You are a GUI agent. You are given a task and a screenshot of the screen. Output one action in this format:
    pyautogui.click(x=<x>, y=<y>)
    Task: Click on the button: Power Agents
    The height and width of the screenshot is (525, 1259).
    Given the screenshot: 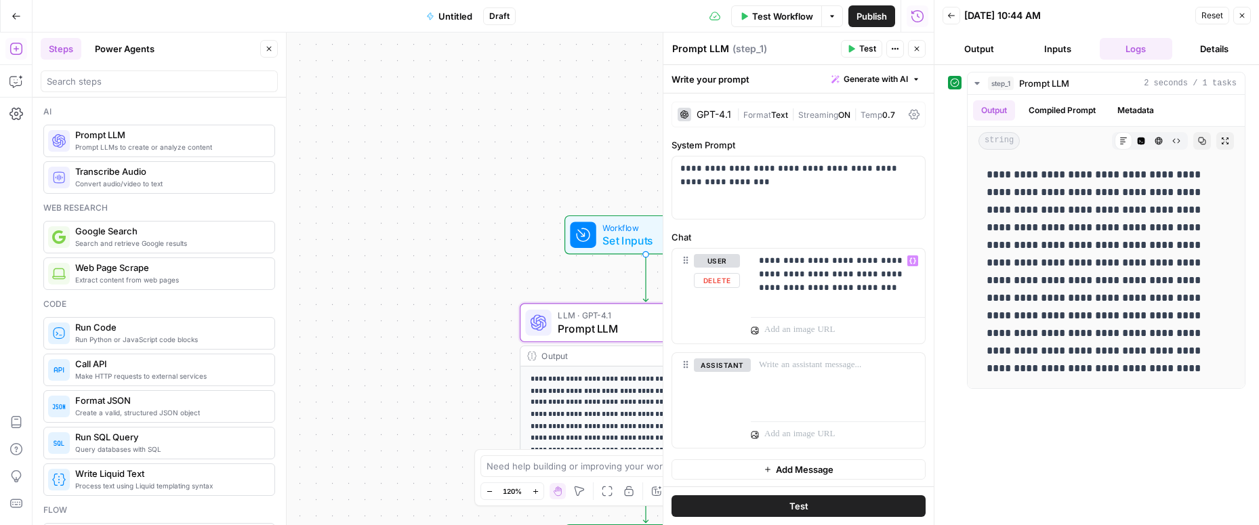 What is the action you would take?
    pyautogui.click(x=125, y=49)
    